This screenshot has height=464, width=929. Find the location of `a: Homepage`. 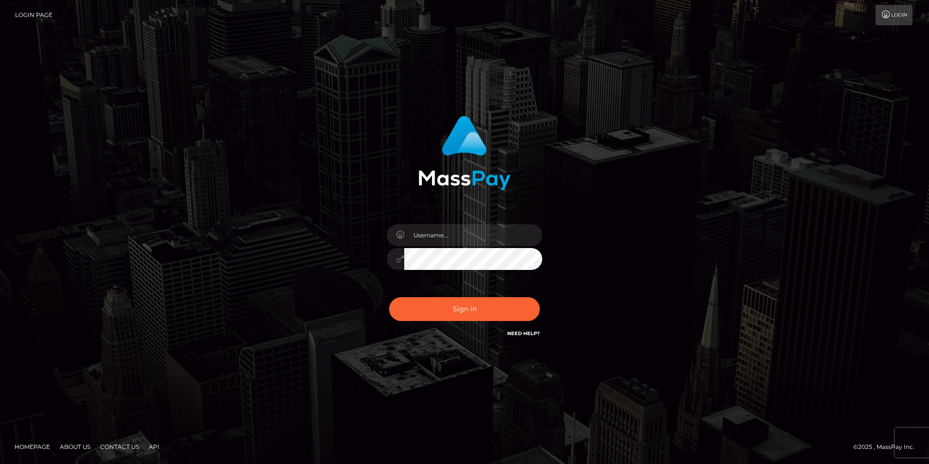

a: Homepage is located at coordinates (32, 446).